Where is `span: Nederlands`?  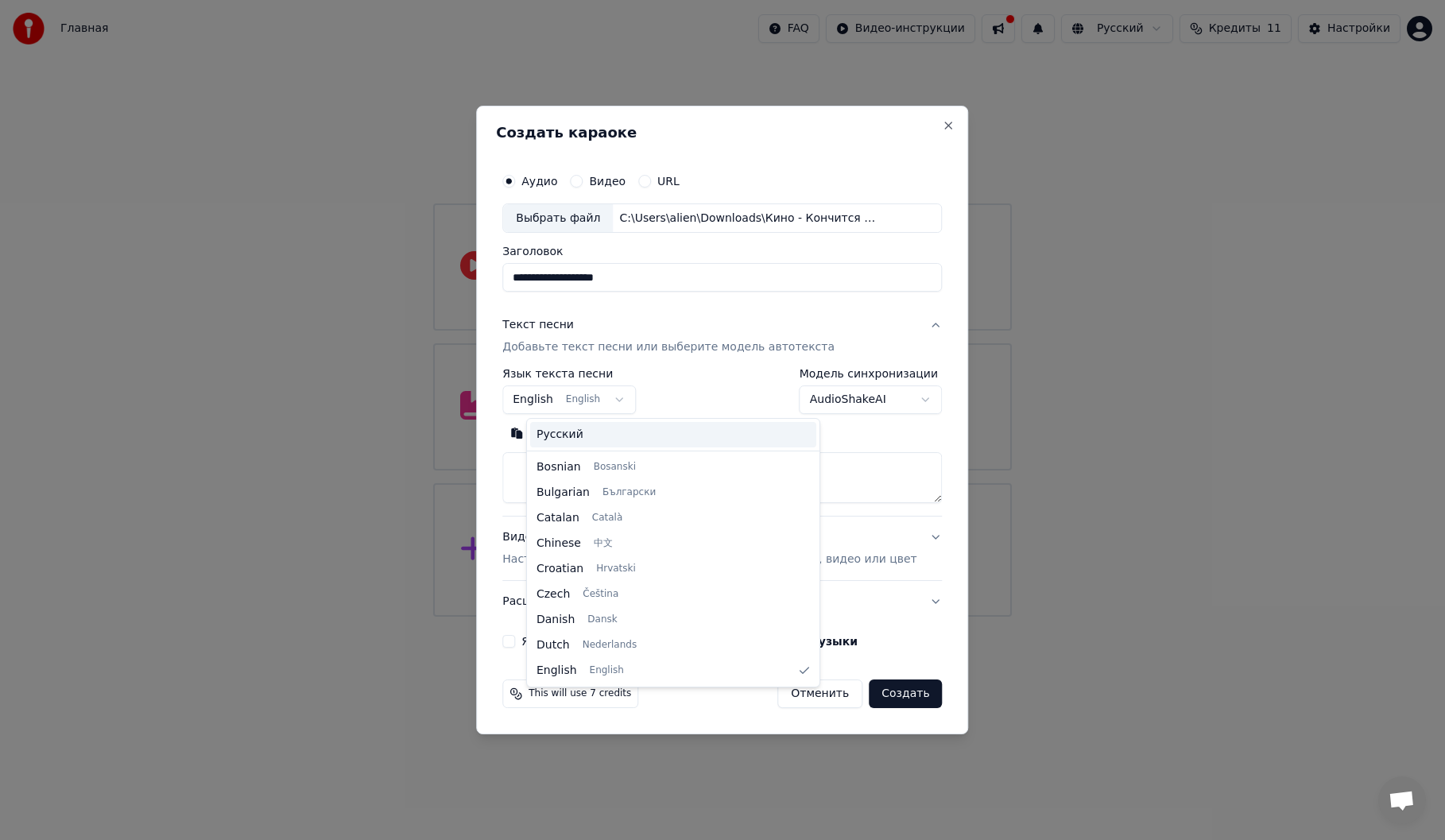
span: Nederlands is located at coordinates (609, 645).